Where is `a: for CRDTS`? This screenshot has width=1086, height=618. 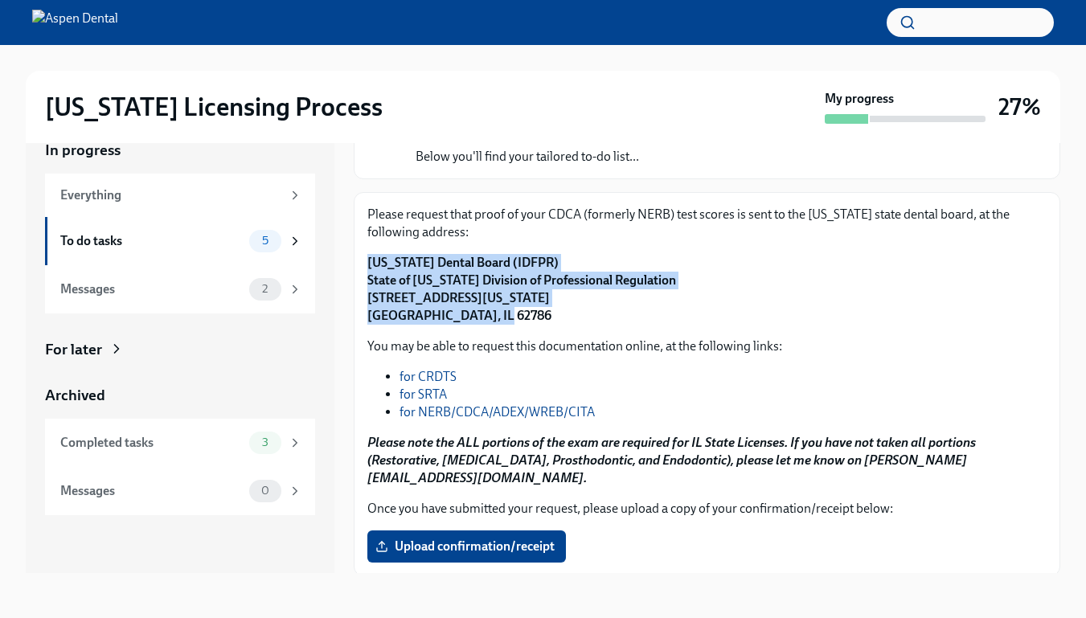 a: for CRDTS is located at coordinates (428, 376).